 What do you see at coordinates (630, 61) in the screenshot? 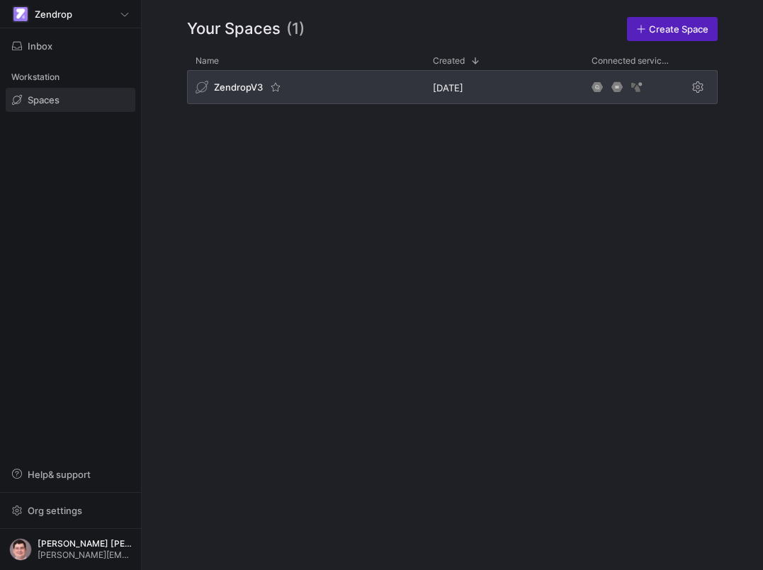
I see `span: Connected services` at bounding box center [630, 61].